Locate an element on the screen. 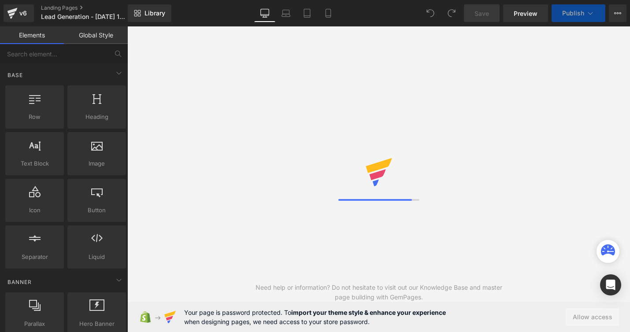 This screenshot has height=332, width=630. a: New Library is located at coordinates (149, 13).